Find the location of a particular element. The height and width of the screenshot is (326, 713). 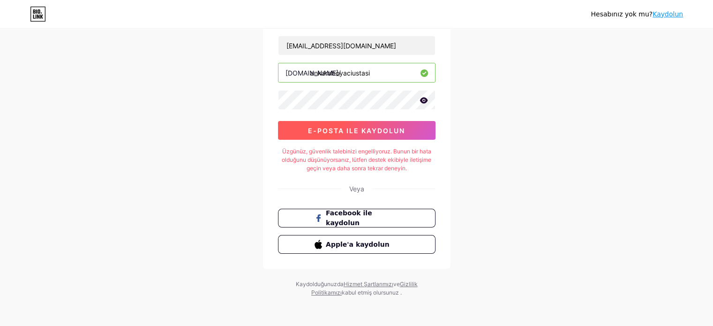

button: e-posta ile kaydolun is located at coordinates (357, 130).